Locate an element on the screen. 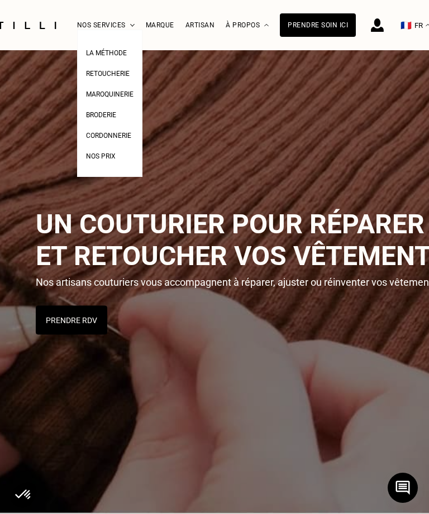  span: Un couturier pour réparer is located at coordinates (230, 224).